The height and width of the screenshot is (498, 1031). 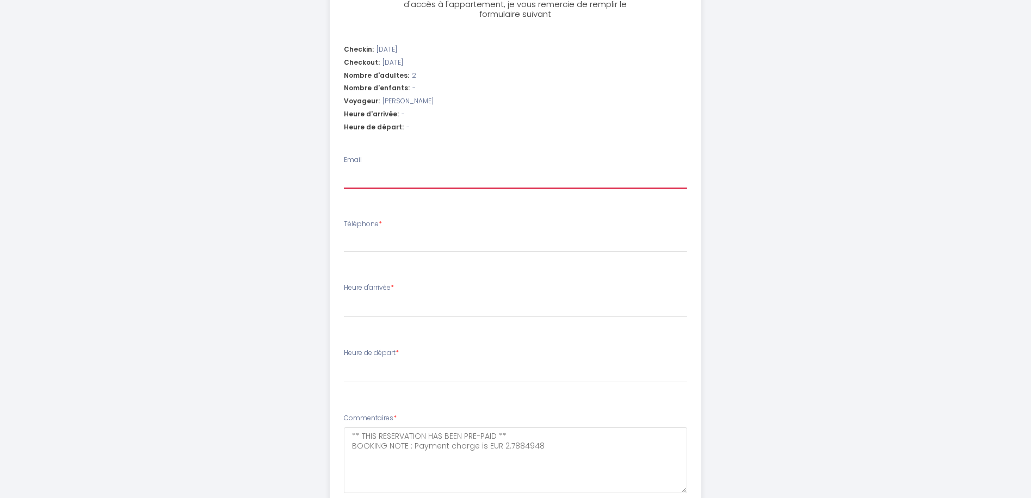 What do you see at coordinates (359, 50) in the screenshot?
I see `span: Checkin:` at bounding box center [359, 50].